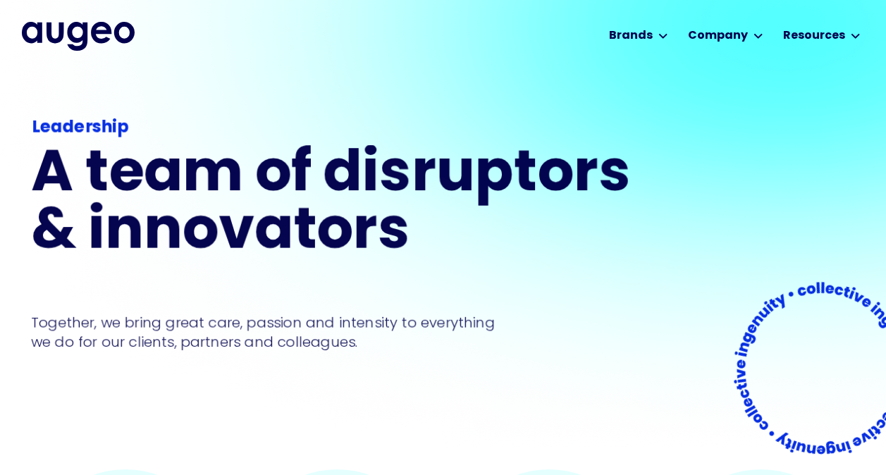 This screenshot has height=475, width=886. I want to click on h1: A team of disruptors & innovators, so click(336, 205).